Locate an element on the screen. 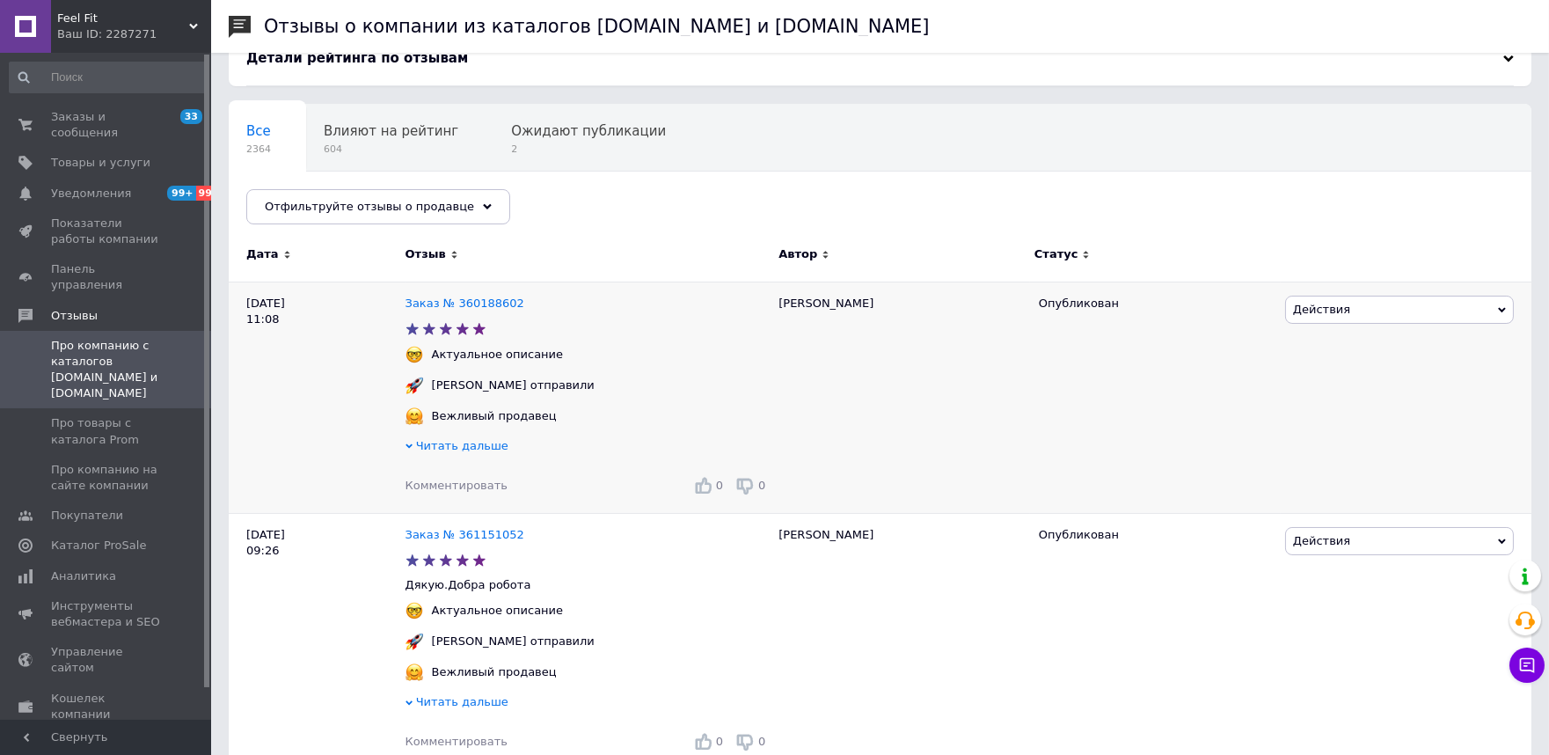 Image resolution: width=1549 pixels, height=755 pixels. span: 2 is located at coordinates (588, 149).